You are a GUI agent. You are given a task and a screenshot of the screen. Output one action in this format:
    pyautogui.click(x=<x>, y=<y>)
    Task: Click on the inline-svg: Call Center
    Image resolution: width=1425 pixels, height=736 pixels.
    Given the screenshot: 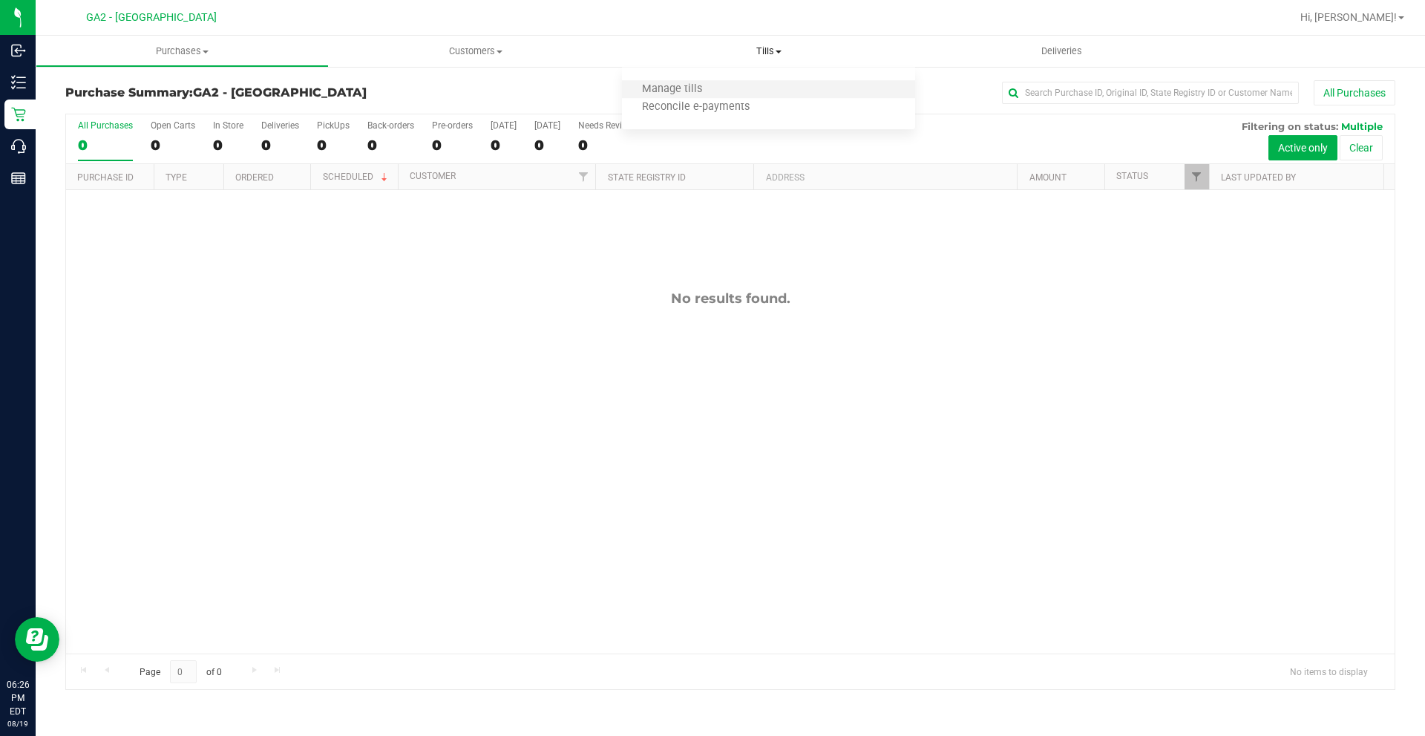 What is the action you would take?
    pyautogui.click(x=19, y=146)
    